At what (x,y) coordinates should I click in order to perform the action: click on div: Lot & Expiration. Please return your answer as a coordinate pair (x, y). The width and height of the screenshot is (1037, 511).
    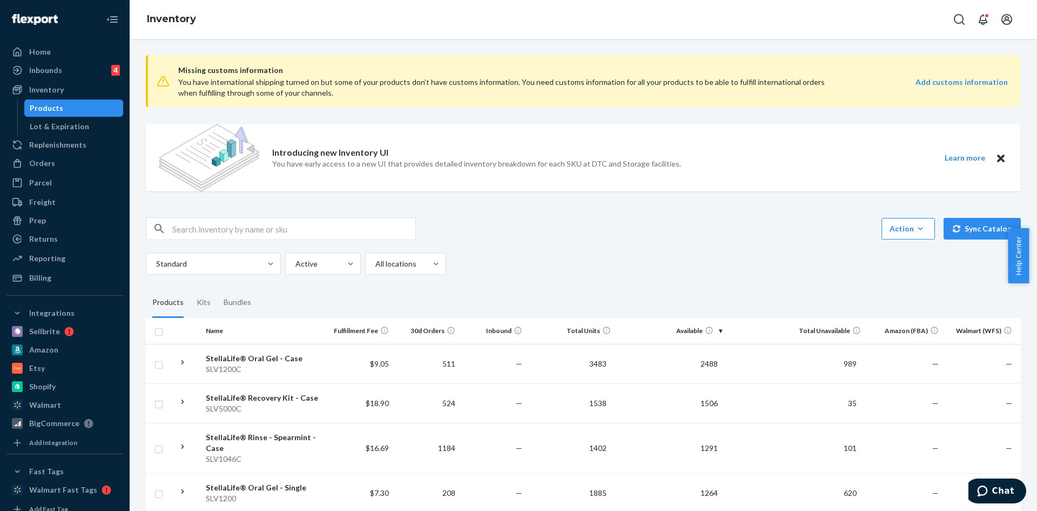
    Looking at the image, I should click on (59, 126).